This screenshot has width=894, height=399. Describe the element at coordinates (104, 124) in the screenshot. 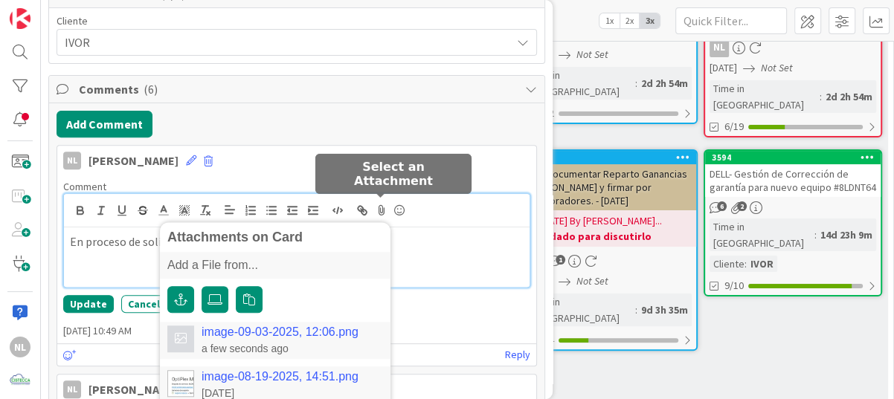

I see `button: Add Comment` at that location.